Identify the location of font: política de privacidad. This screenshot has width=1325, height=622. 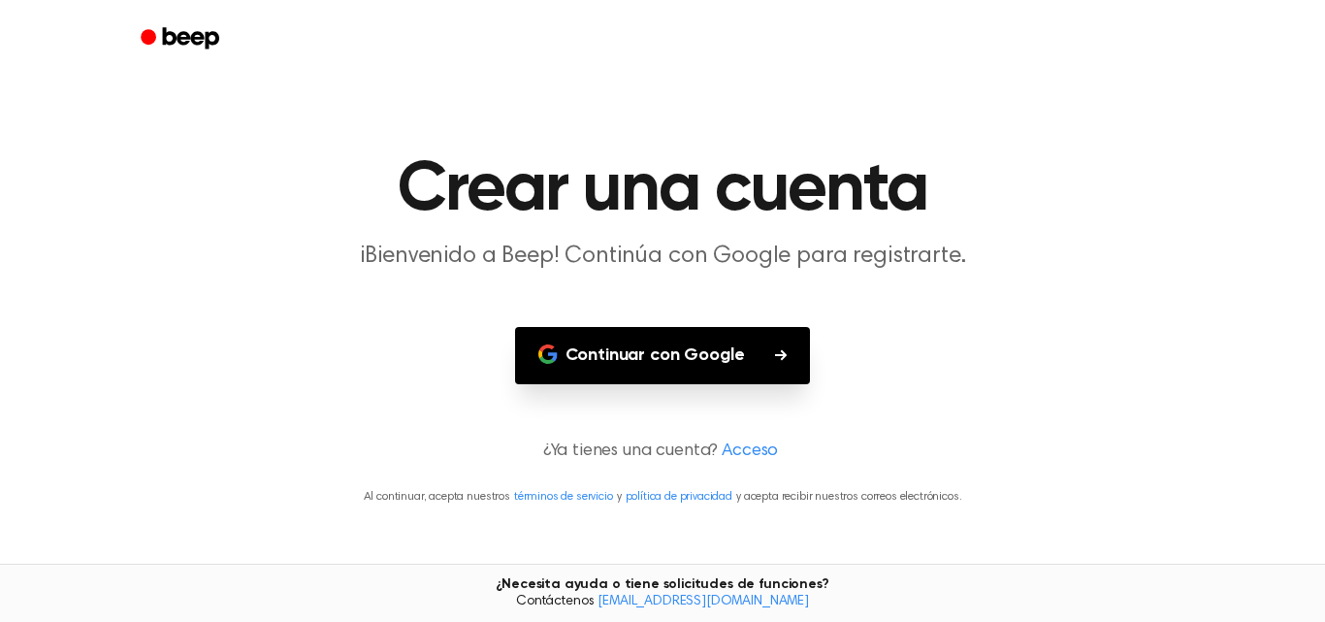
(679, 496).